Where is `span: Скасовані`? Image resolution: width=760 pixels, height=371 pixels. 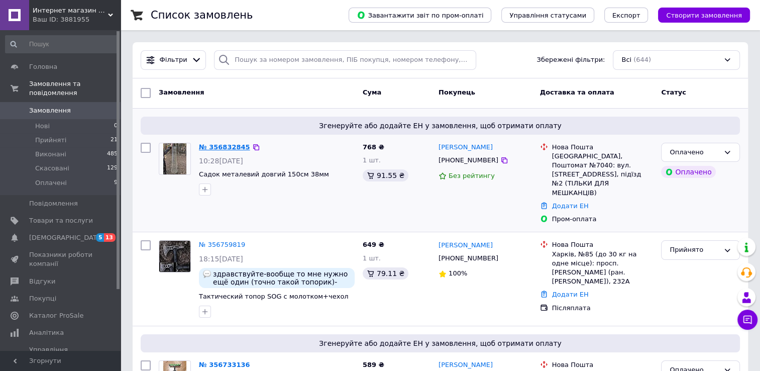
span: Скасовані is located at coordinates (52, 168).